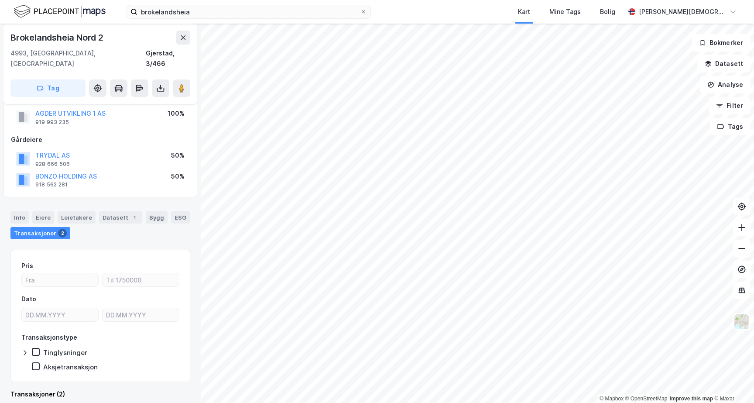  Describe the element at coordinates (43, 217) in the screenshot. I see `div: Eiere` at that location.